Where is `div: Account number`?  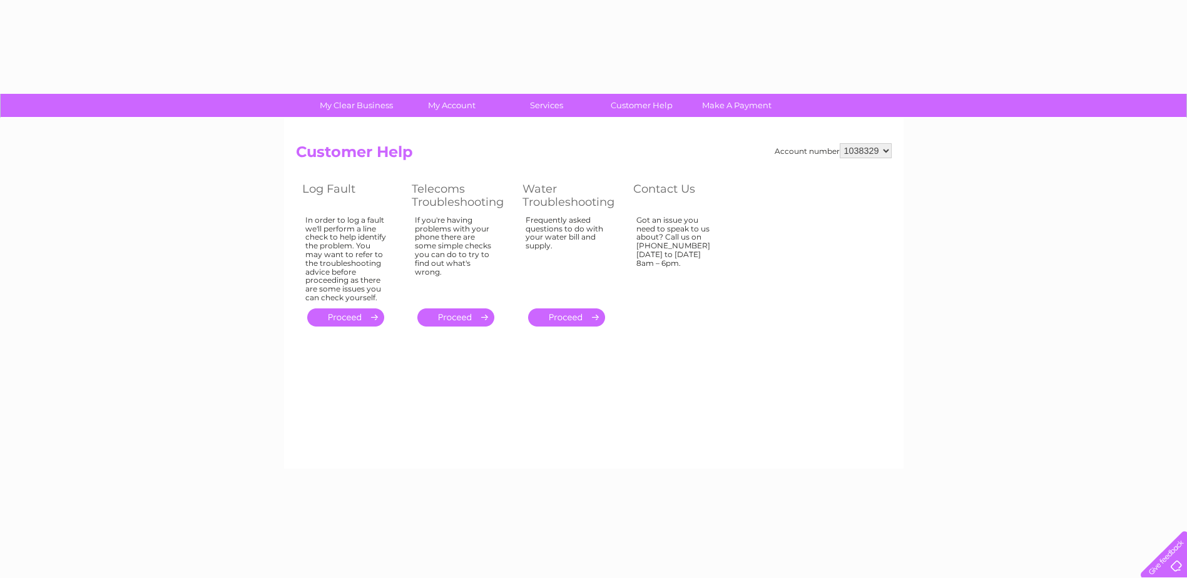 div: Account number is located at coordinates (833, 151).